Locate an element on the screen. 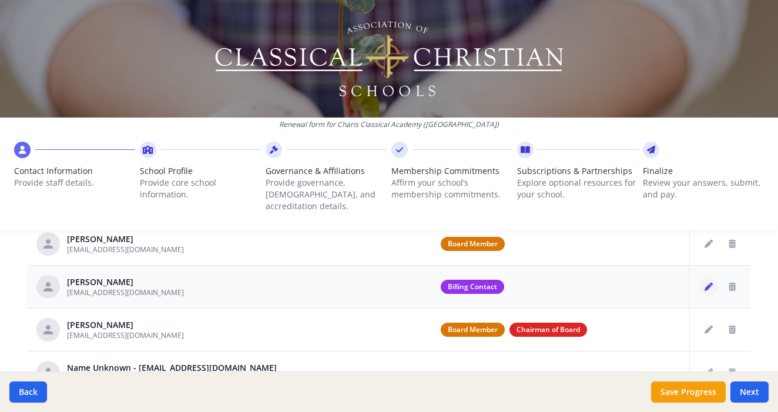 Image resolution: width=778 pixels, height=412 pixels. span: Contact Information is located at coordinates (75, 171).